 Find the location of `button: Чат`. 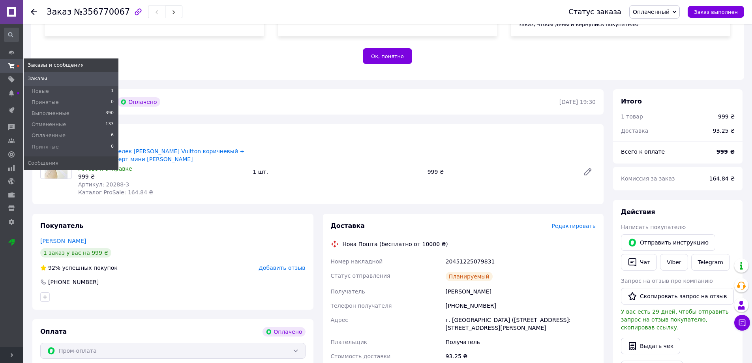

button: Чат is located at coordinates (639, 262).